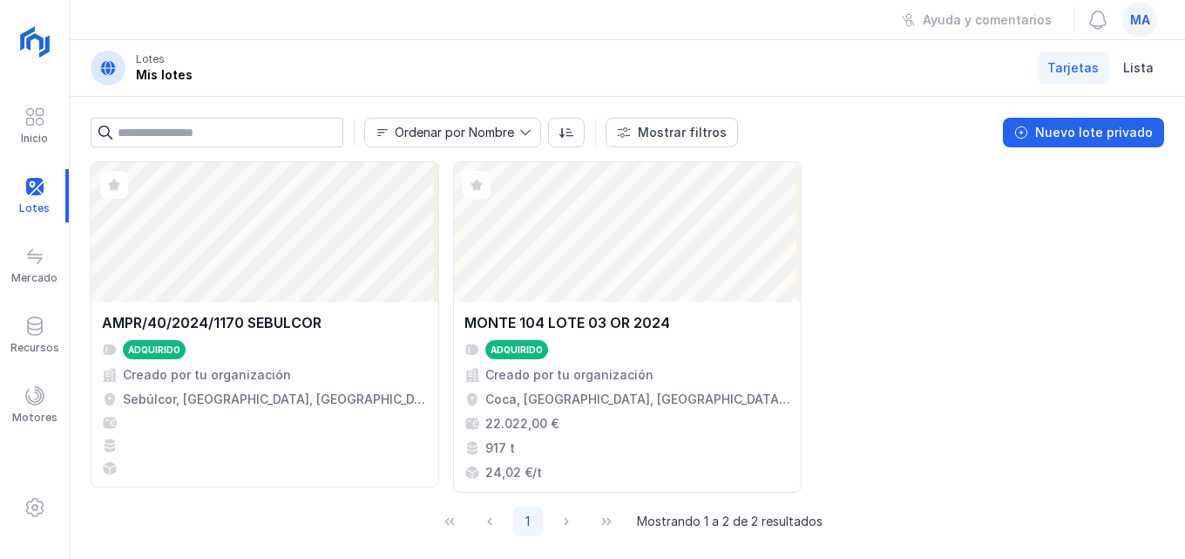 This screenshot has height=559, width=1185. Describe the element at coordinates (1083, 132) in the screenshot. I see `button: Nuevo lote privado` at that location.